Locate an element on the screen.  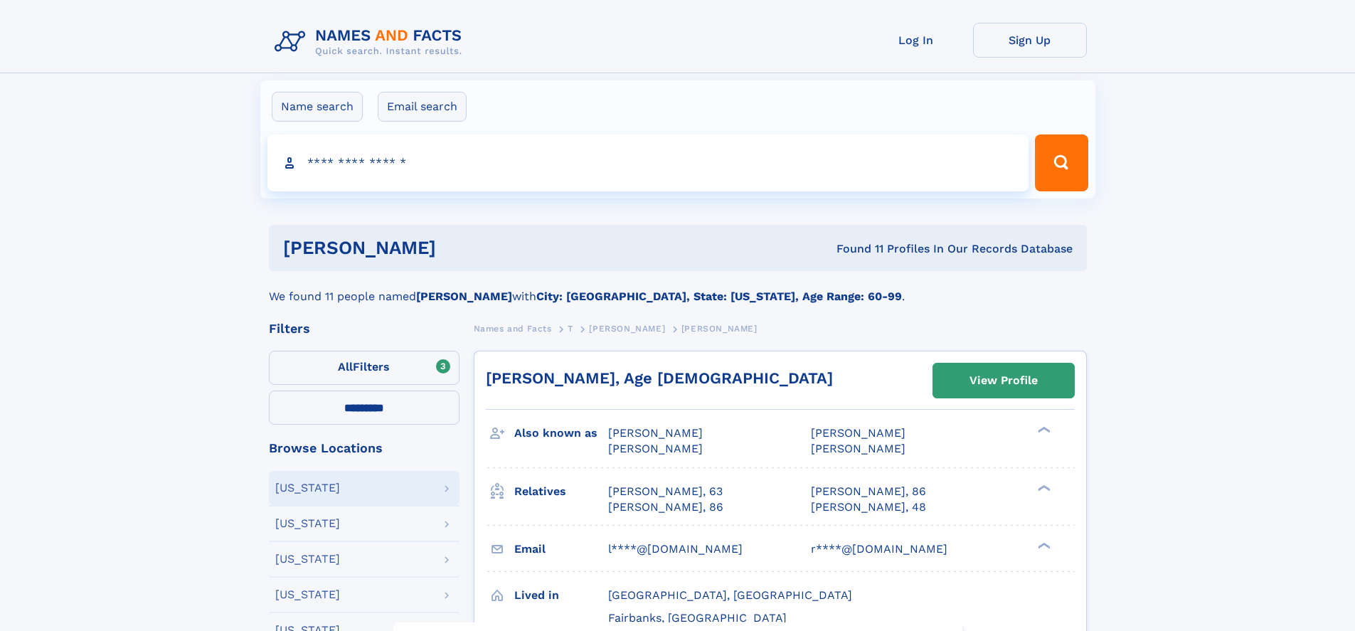
h3: Relatives is located at coordinates (561, 491).